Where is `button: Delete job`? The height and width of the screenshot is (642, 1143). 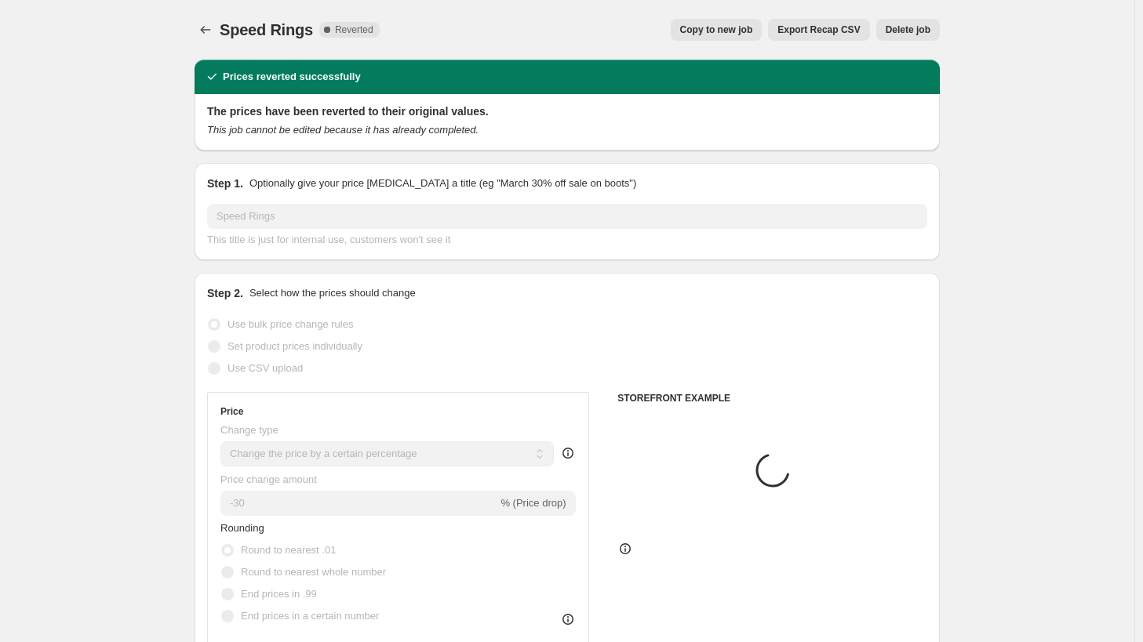 button: Delete job is located at coordinates (908, 30).